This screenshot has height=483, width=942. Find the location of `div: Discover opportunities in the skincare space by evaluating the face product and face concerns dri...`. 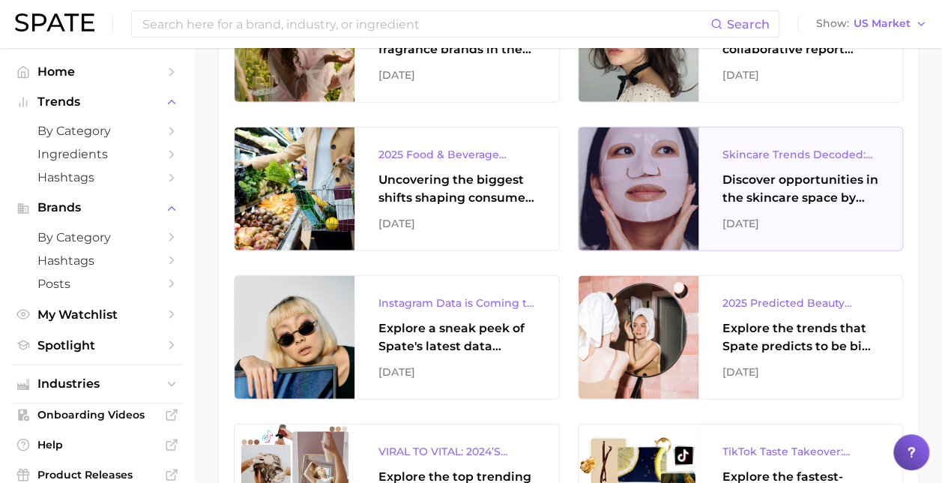

div: Discover opportunities in the skincare space by evaluating the face product and face concerns dri... is located at coordinates (801, 189).